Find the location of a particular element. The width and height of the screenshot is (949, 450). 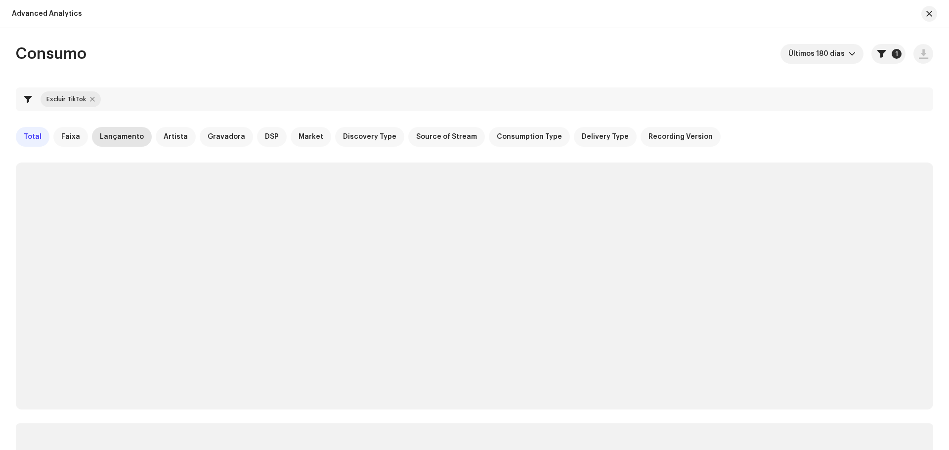

span: Source of Stream is located at coordinates (446, 137).